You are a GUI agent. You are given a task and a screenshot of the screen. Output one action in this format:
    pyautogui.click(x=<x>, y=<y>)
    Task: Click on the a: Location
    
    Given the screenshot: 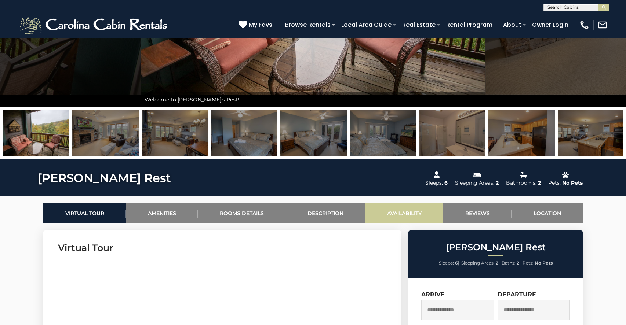 What is the action you would take?
    pyautogui.click(x=547, y=213)
    